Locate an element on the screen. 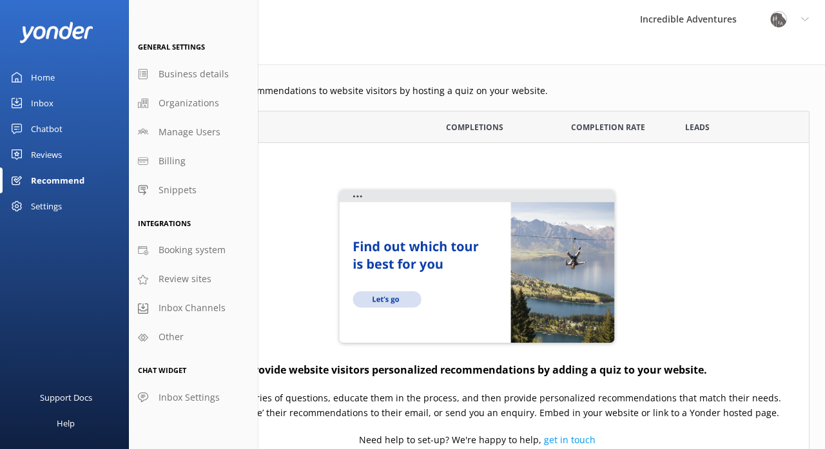 Image resolution: width=825 pixels, height=449 pixels. span: Inbox Channels is located at coordinates (192, 308).